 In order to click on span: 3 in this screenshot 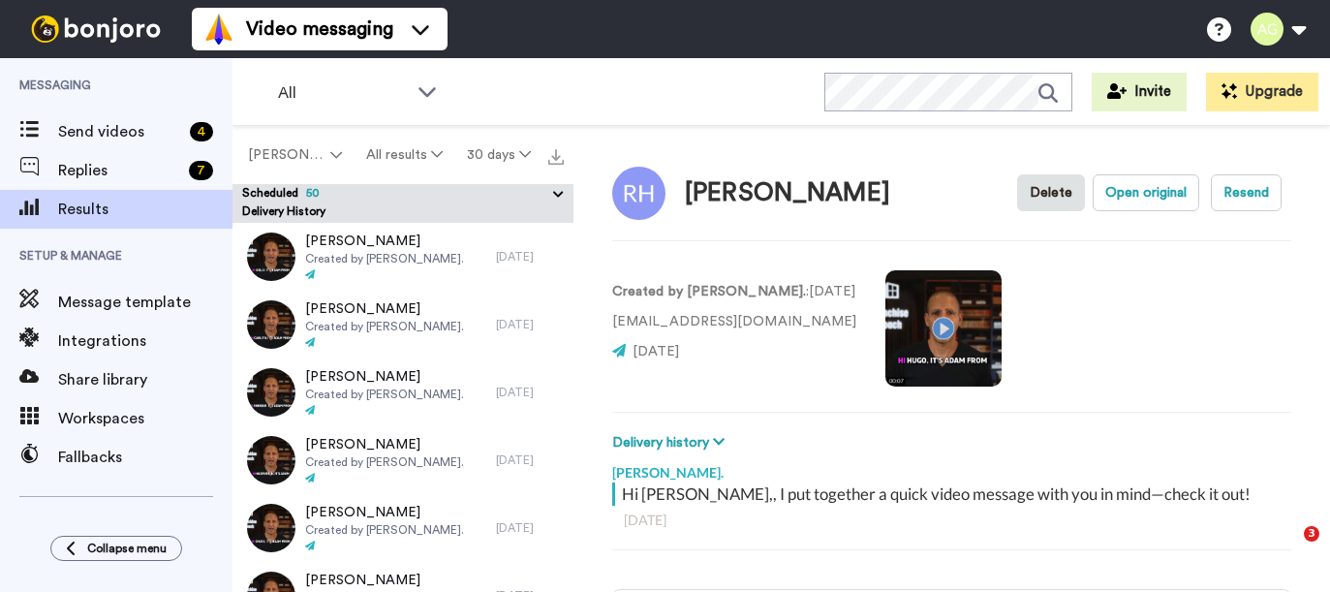, I will do `click(1312, 534)`.